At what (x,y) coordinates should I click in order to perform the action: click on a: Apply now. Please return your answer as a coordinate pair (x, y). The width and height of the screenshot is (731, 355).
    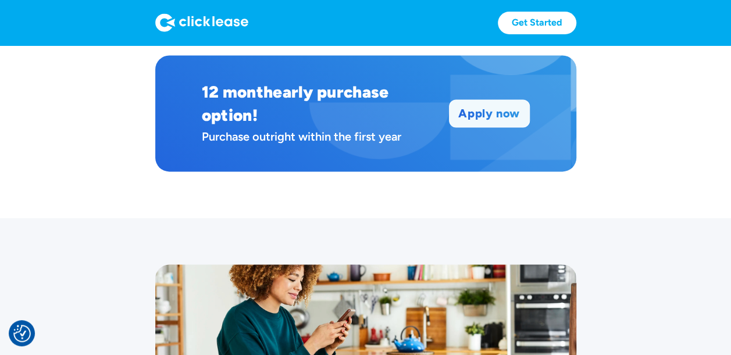
    Looking at the image, I should click on (489, 113).